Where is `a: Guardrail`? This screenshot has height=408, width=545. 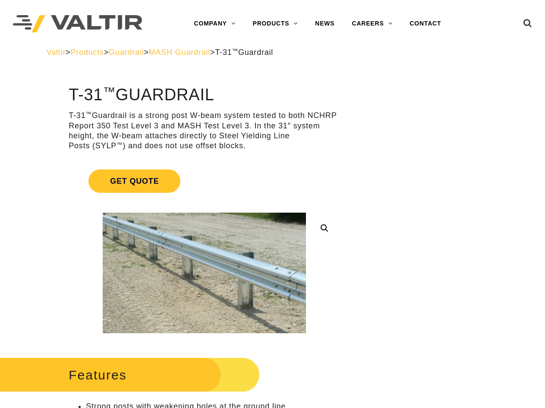 a: Guardrail is located at coordinates (126, 52).